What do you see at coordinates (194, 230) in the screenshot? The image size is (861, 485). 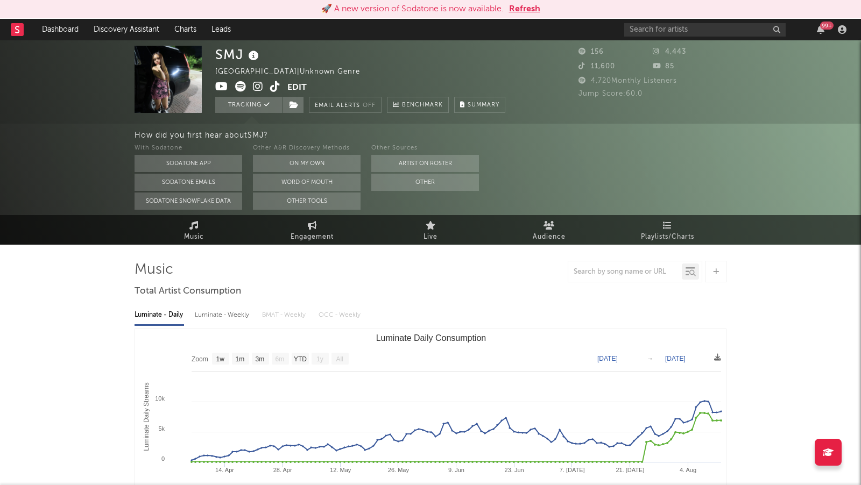 I see `a: Music` at bounding box center [194, 230].